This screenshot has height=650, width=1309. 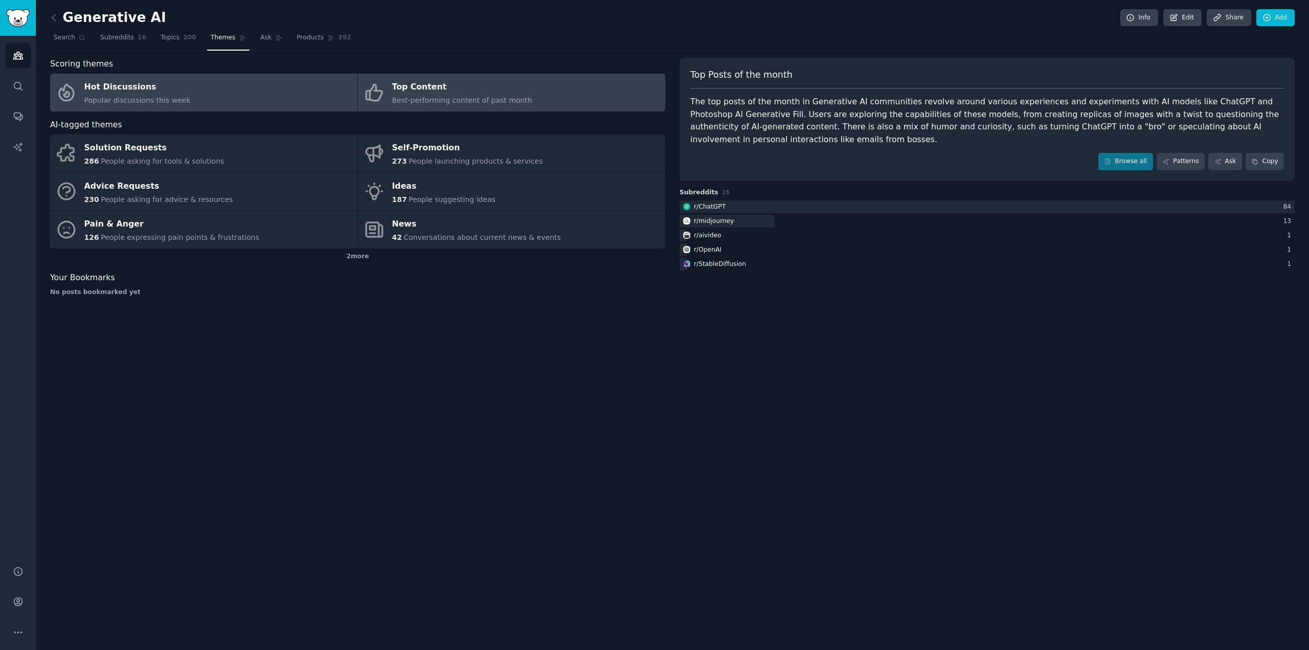 What do you see at coordinates (987, 121) in the screenshot?
I see `div: The top posts of the month in Generative AI communities revolve around various experiences and ex...` at bounding box center [987, 121].